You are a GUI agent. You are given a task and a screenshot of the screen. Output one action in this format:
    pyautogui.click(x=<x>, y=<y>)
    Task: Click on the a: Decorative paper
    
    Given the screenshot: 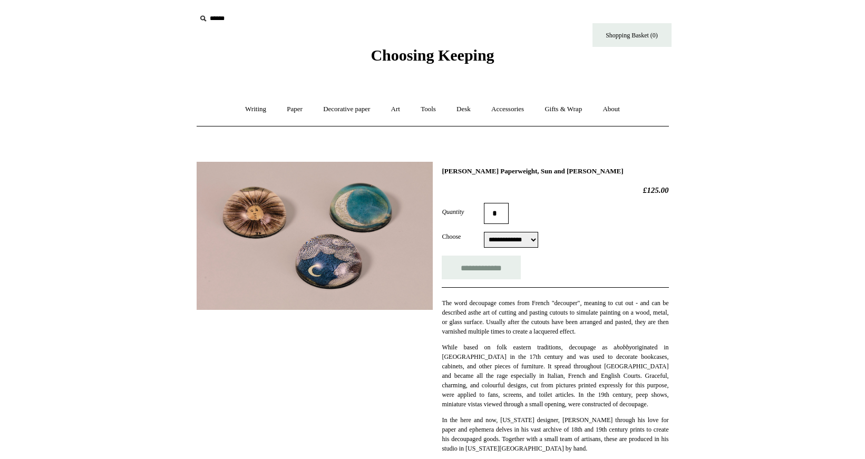 What is the action you would take?
    pyautogui.click(x=346, y=109)
    